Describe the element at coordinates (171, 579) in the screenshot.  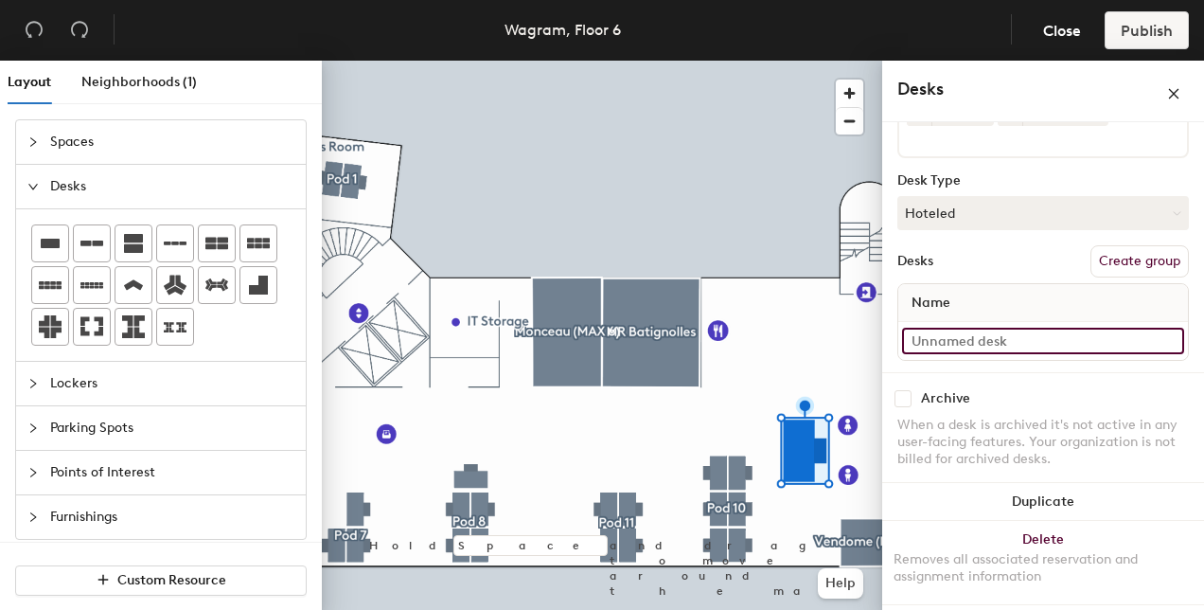
I see `span: Custom Resource` at that location.